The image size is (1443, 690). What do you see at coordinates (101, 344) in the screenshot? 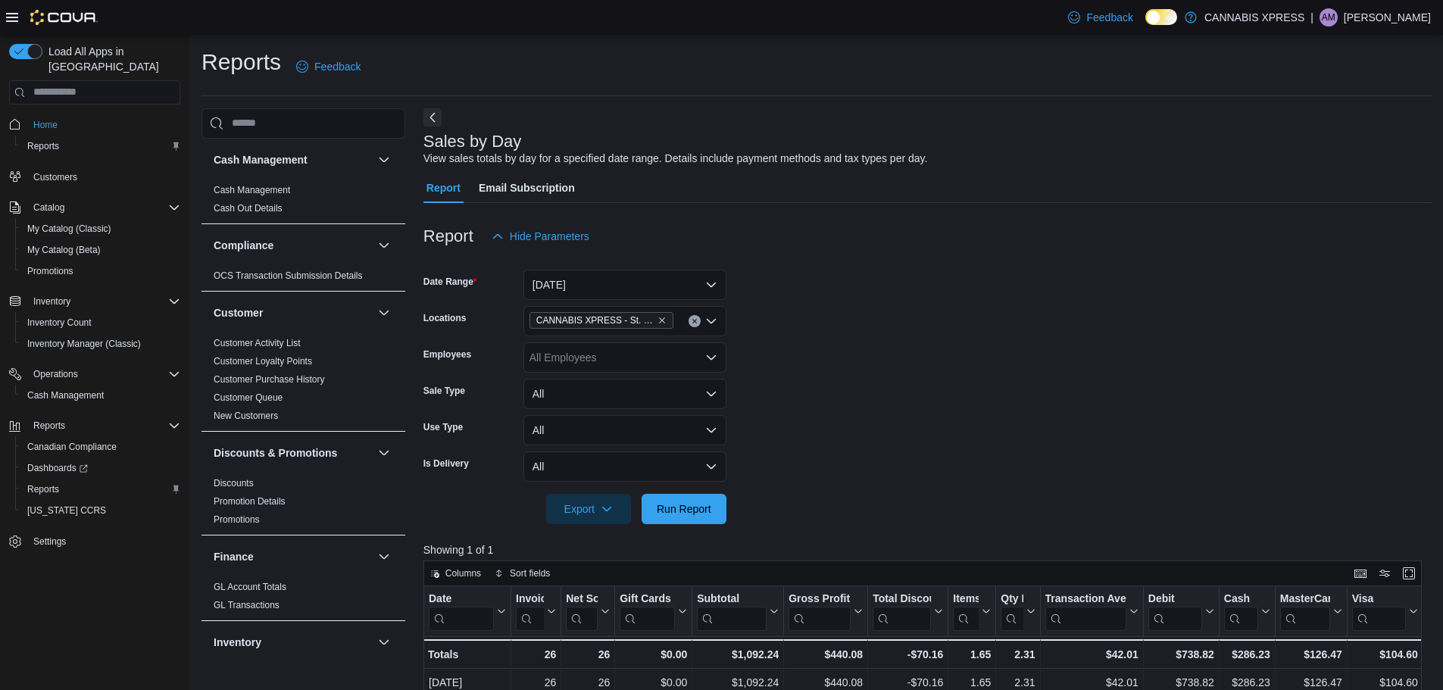
I see `button: Inventory Manager (Classic)` at bounding box center [101, 344].